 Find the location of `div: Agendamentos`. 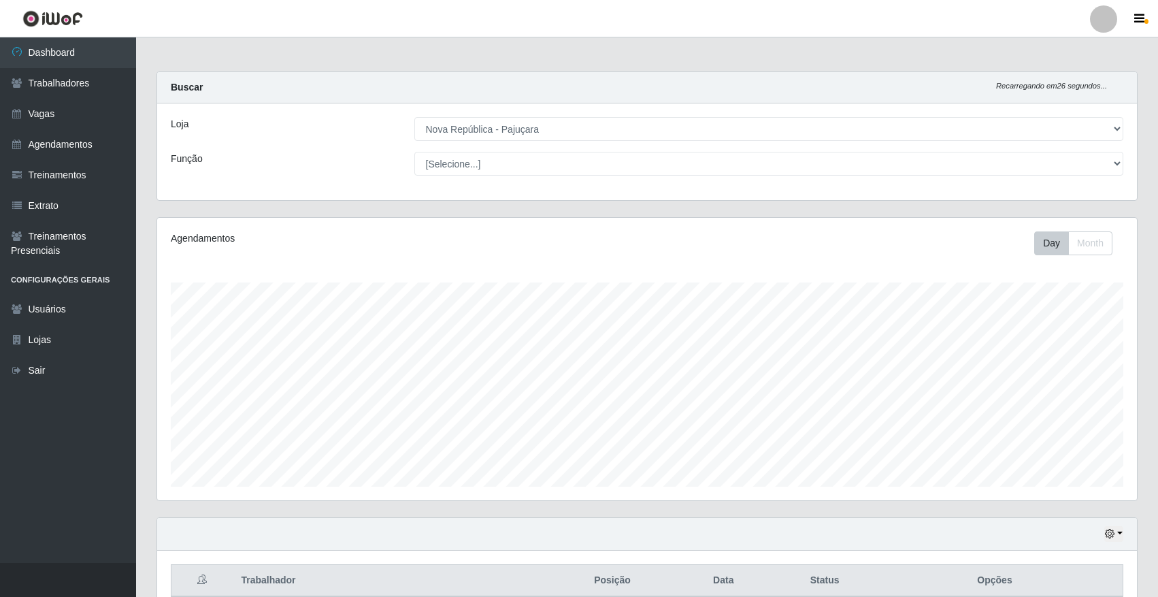

div: Agendamentos is located at coordinates (363, 238).